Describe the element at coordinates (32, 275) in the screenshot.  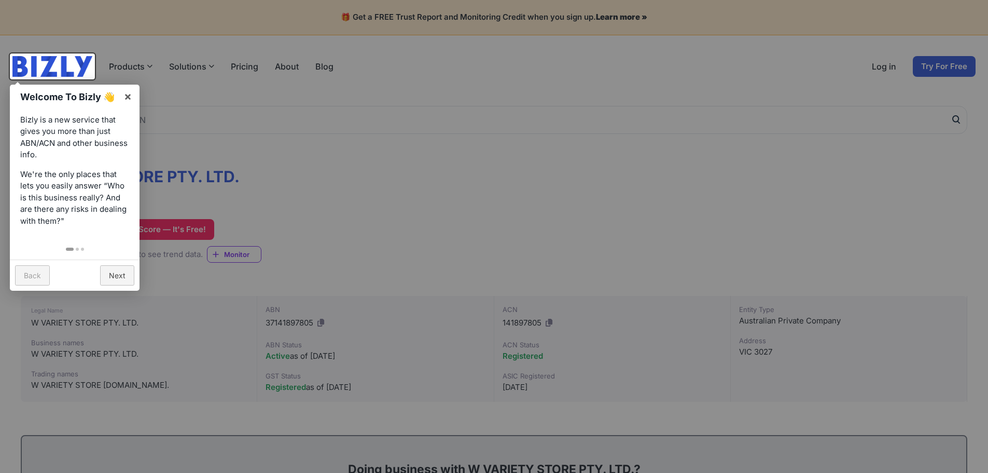
I see `a: Back` at that location.